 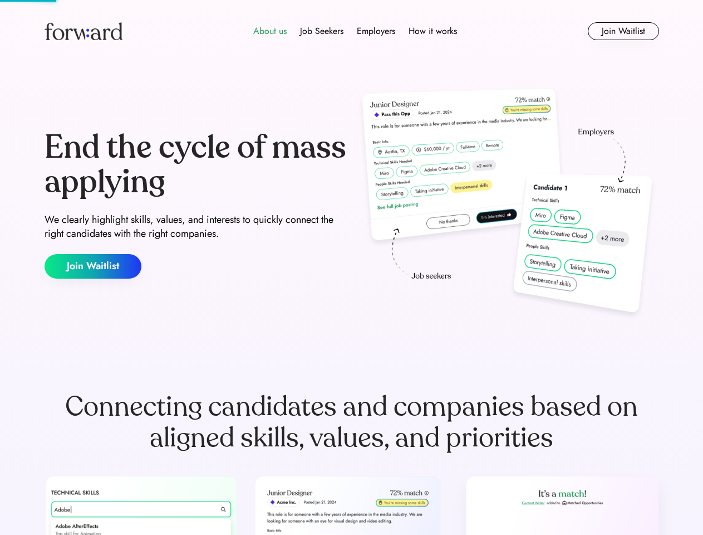 I want to click on div: About us, so click(x=270, y=31).